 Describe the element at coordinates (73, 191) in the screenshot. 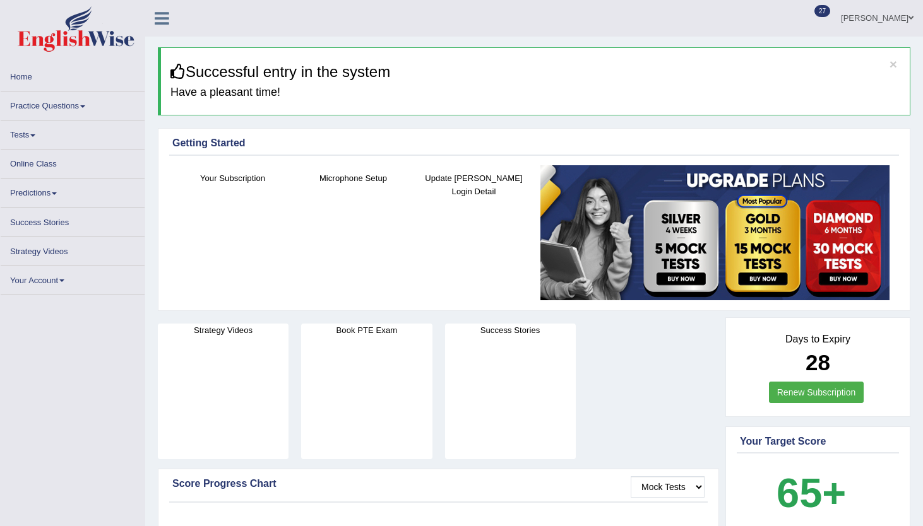

I see `a: Predictions` at that location.